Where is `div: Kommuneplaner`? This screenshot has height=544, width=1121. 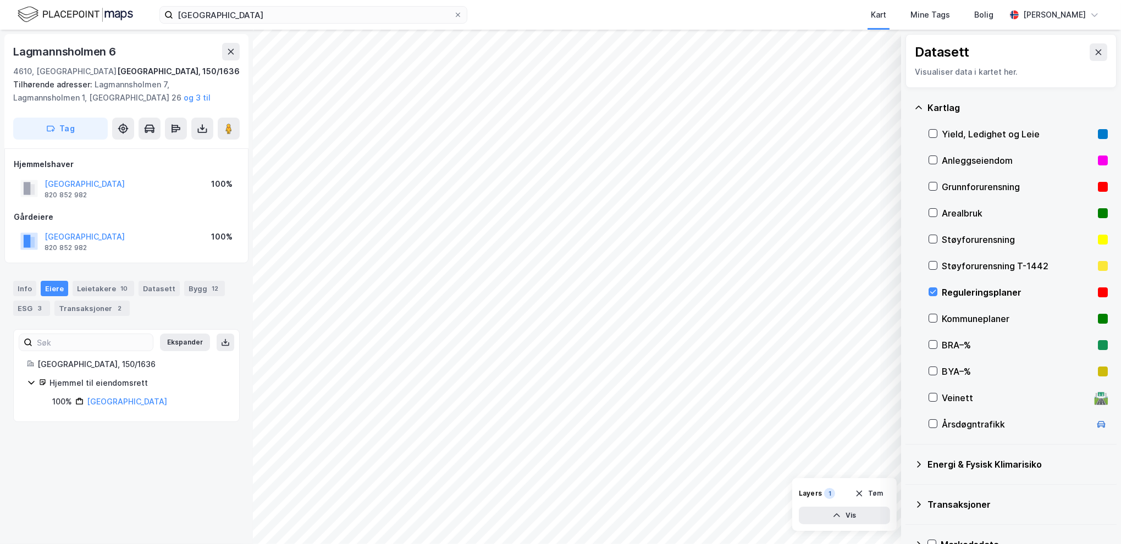 div: Kommuneplaner is located at coordinates (1017, 319).